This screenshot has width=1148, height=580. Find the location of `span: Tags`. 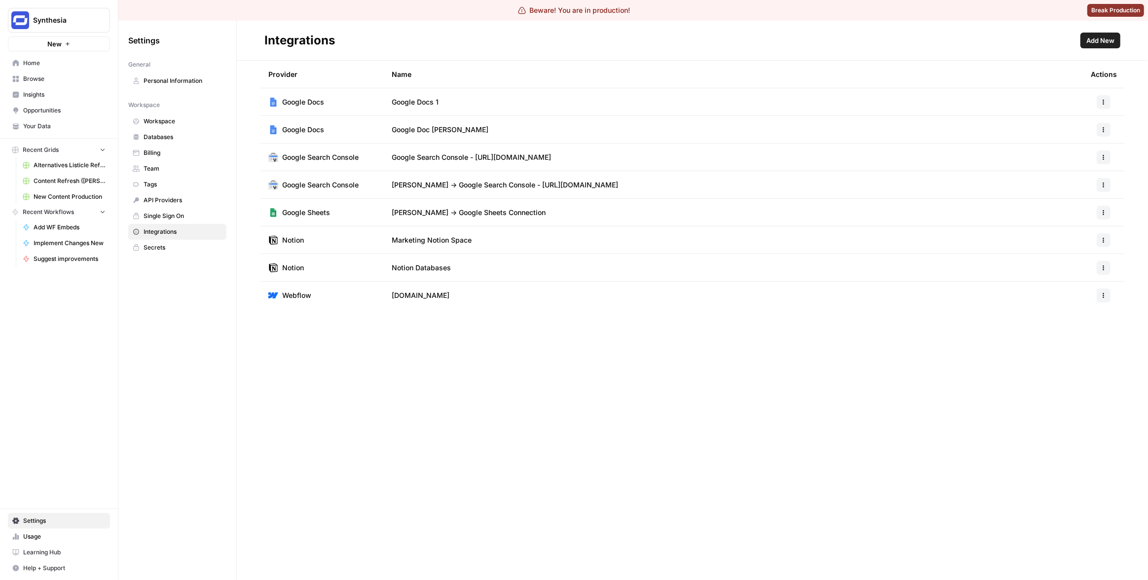

span: Tags is located at coordinates (183, 184).